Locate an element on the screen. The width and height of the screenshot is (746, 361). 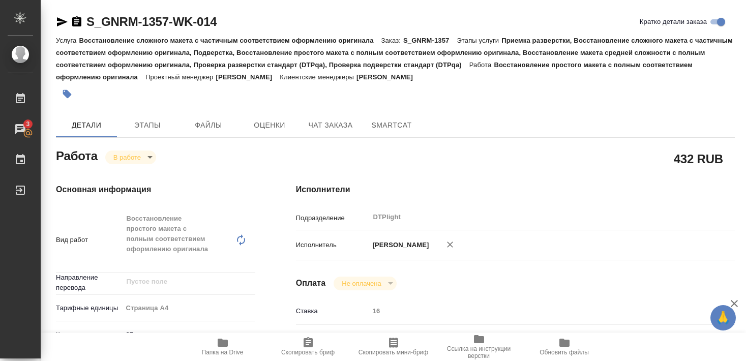
h4: Основная информация is located at coordinates (156, 190).